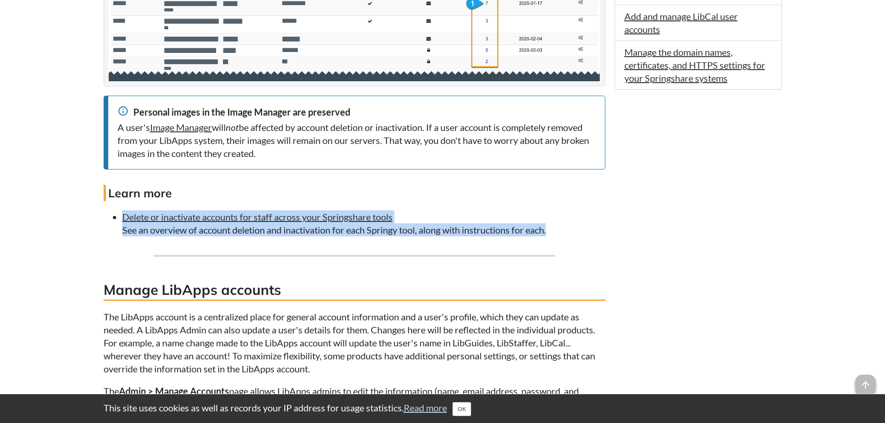  I want to click on div: A user's will be affected by account deletion or inactivation. If a user account is completely re..., so click(356, 140).